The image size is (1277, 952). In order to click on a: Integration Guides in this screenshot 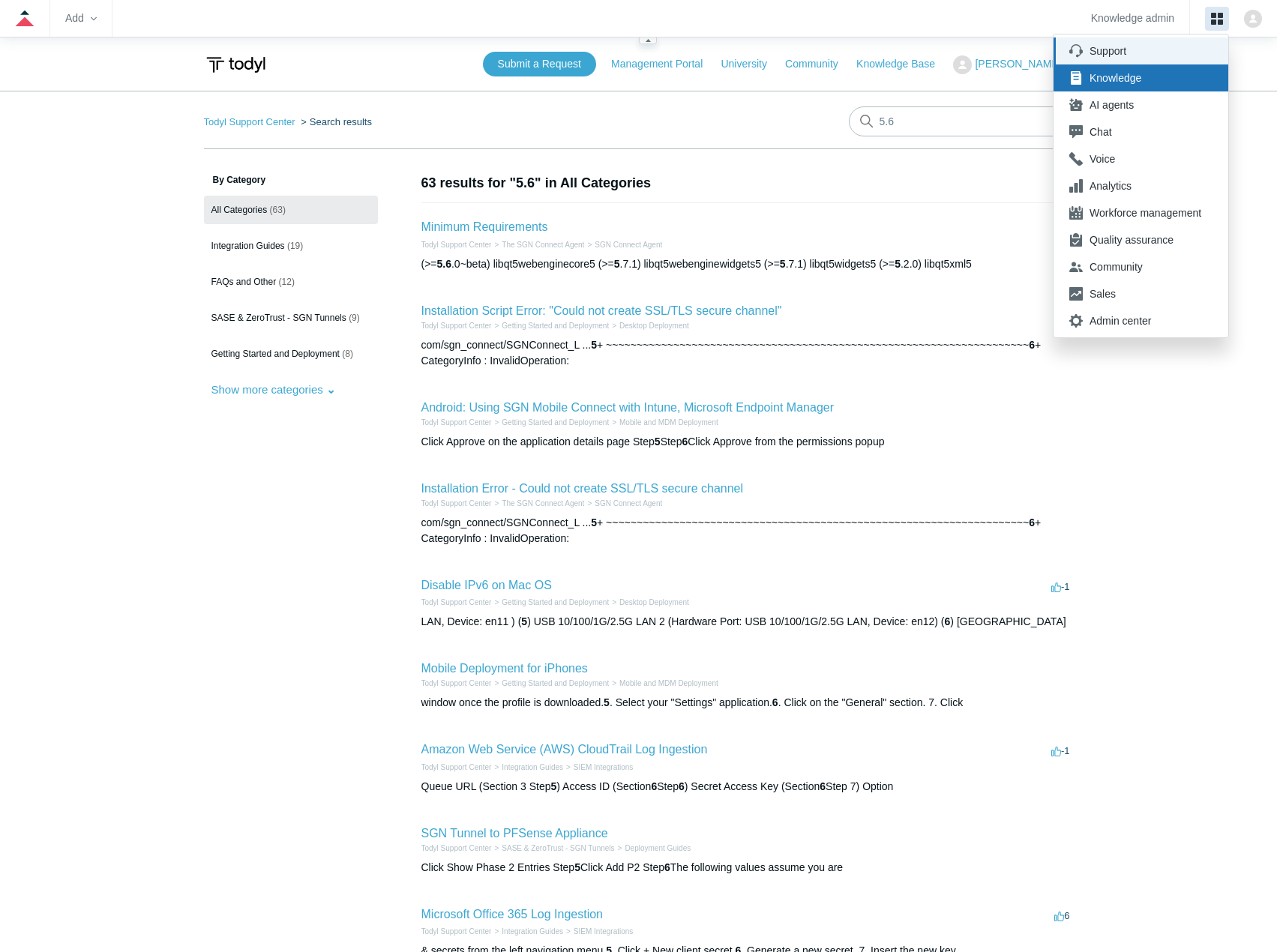, I will do `click(532, 767)`.